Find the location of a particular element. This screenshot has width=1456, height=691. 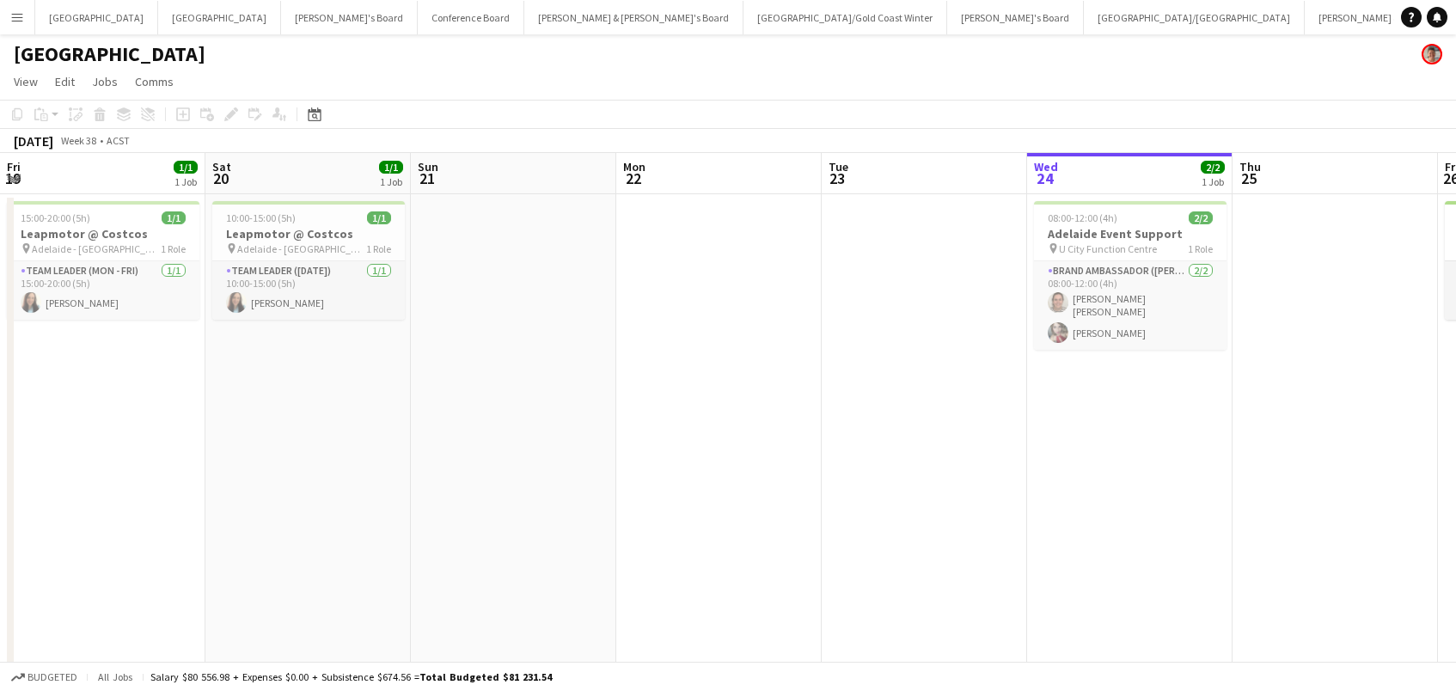

h3: Adelaide Event Support is located at coordinates (1131, 234).